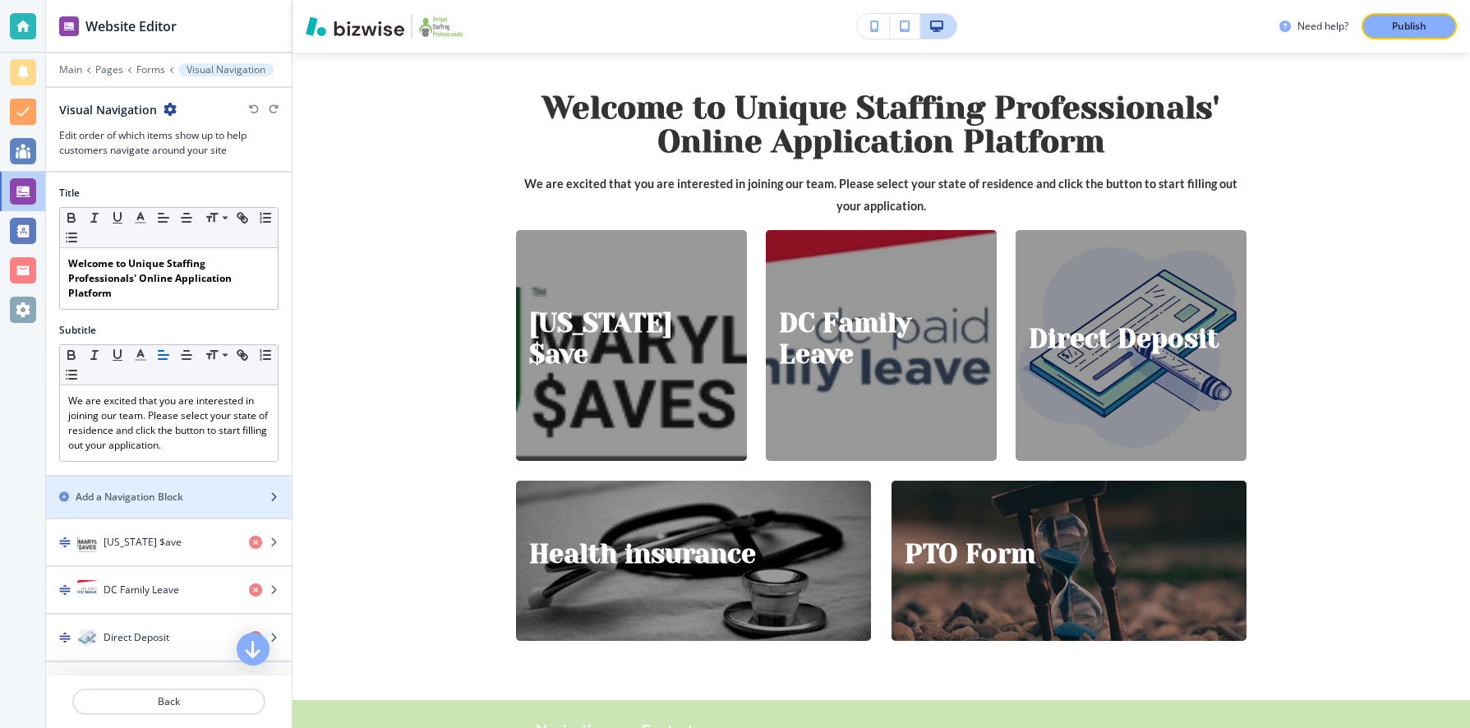  Describe the element at coordinates (168, 702) in the screenshot. I see `button: Back` at that location.